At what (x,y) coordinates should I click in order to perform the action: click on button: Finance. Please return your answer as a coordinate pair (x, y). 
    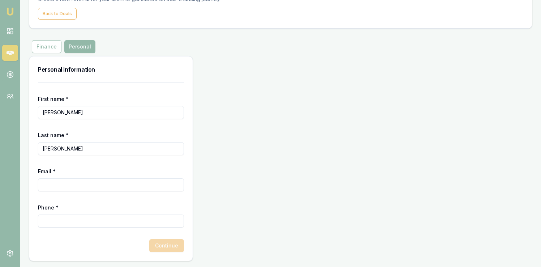
    Looking at the image, I should click on (47, 47).